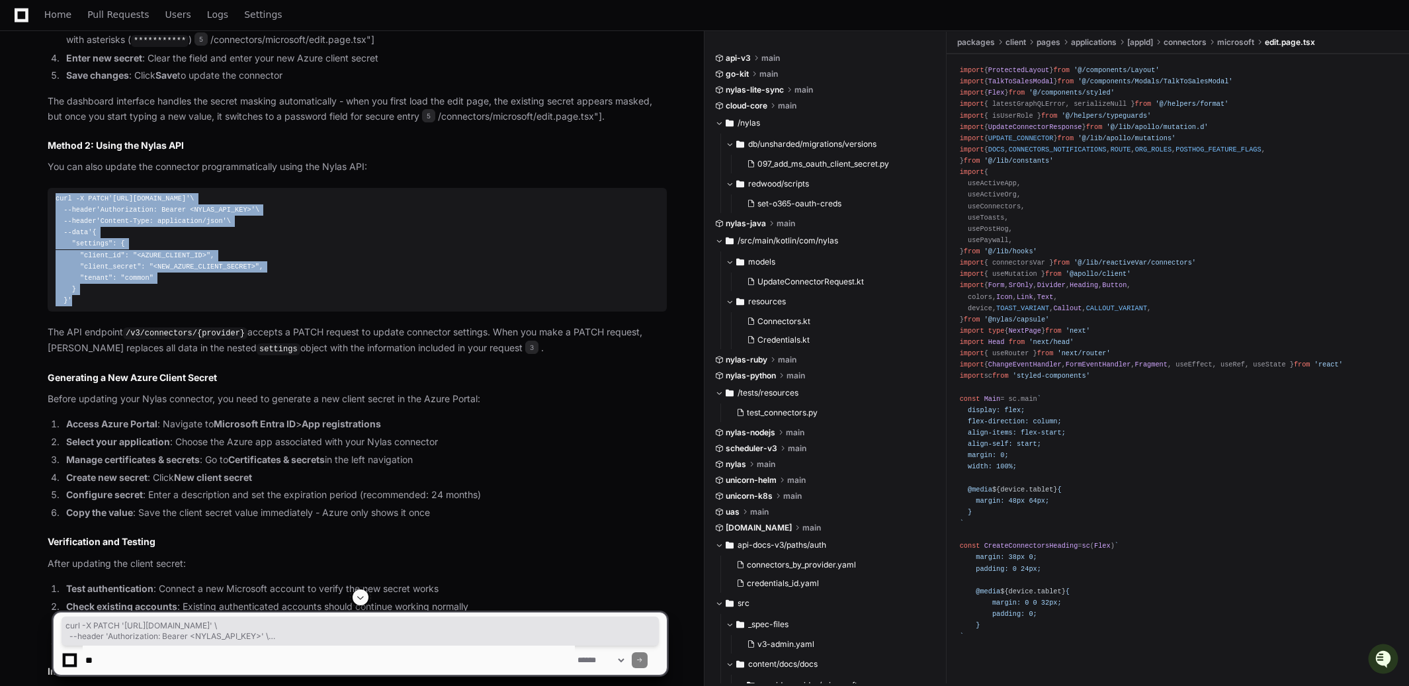  I want to click on button: Start new chat, so click(233, 110).